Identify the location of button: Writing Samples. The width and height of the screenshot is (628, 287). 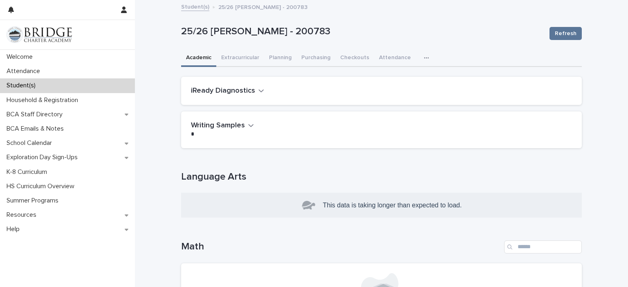
(222, 126).